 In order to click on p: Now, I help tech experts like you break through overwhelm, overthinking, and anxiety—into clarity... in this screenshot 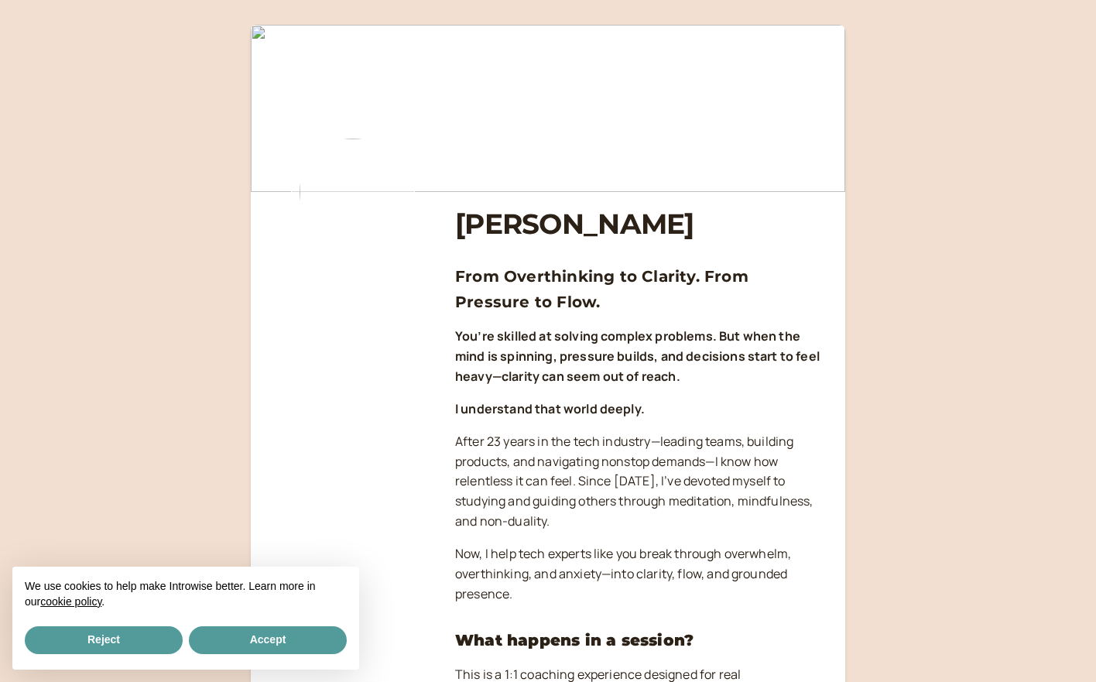, I will do `click(638, 574)`.